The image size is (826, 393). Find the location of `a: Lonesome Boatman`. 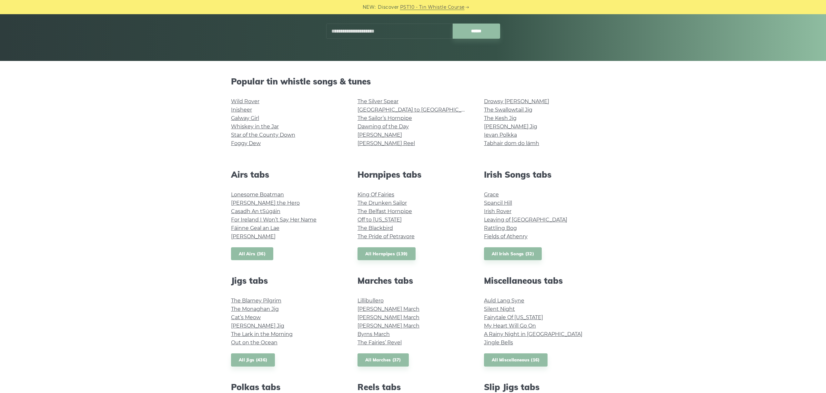

a: Lonesome Boatman is located at coordinates (257, 195).